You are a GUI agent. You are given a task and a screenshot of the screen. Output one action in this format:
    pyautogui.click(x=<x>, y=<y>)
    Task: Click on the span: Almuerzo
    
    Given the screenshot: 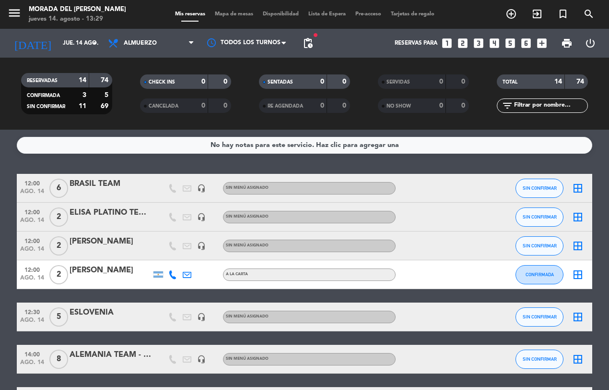 What is the action you would take?
    pyautogui.click(x=140, y=43)
    